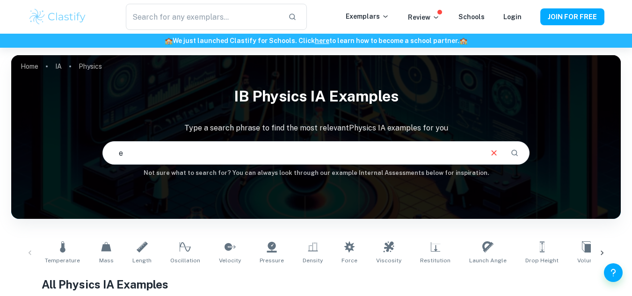 The width and height of the screenshot is (632, 296). I want to click on p: Physics, so click(90, 66).